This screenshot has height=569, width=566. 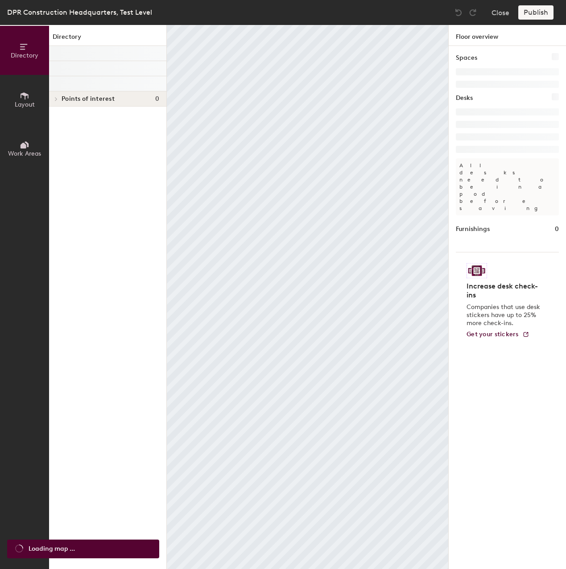 What do you see at coordinates (492, 334) in the screenshot?
I see `span: Get your stickers` at bounding box center [492, 334].